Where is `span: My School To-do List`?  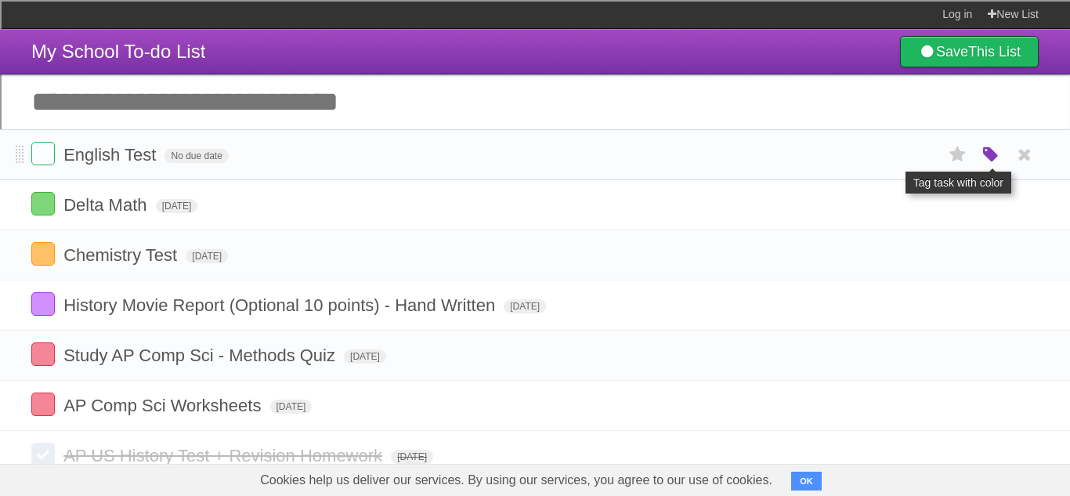 span: My School To-do List is located at coordinates (118, 51).